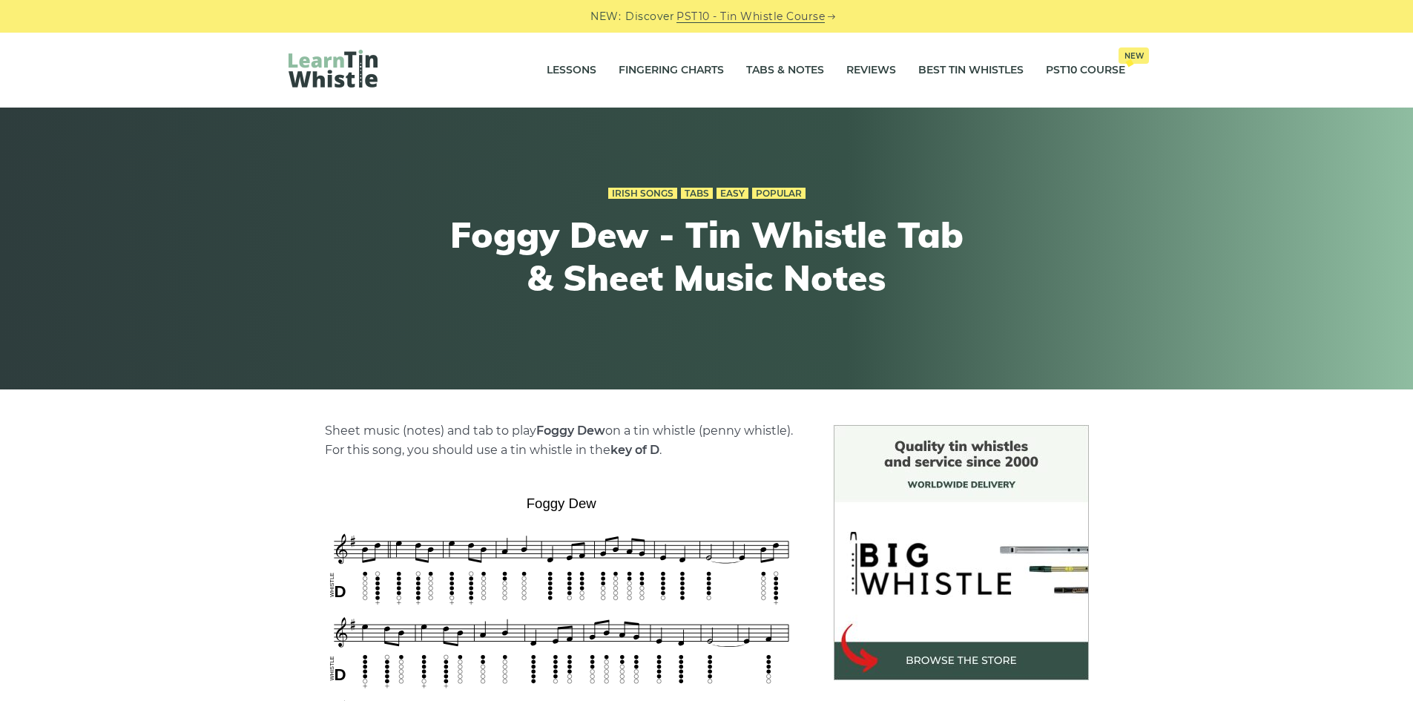  Describe the element at coordinates (785, 70) in the screenshot. I see `a: Tabs & Notes` at that location.